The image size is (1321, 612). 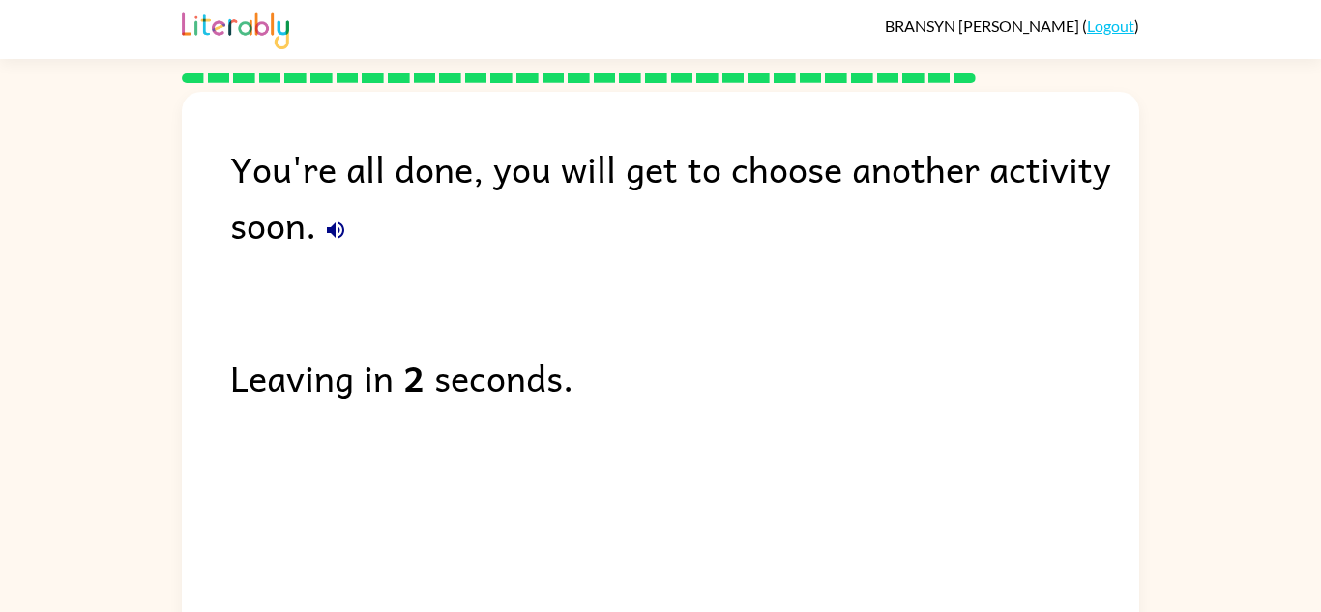 What do you see at coordinates (1111, 25) in the screenshot?
I see `a: Logout` at bounding box center [1111, 25].